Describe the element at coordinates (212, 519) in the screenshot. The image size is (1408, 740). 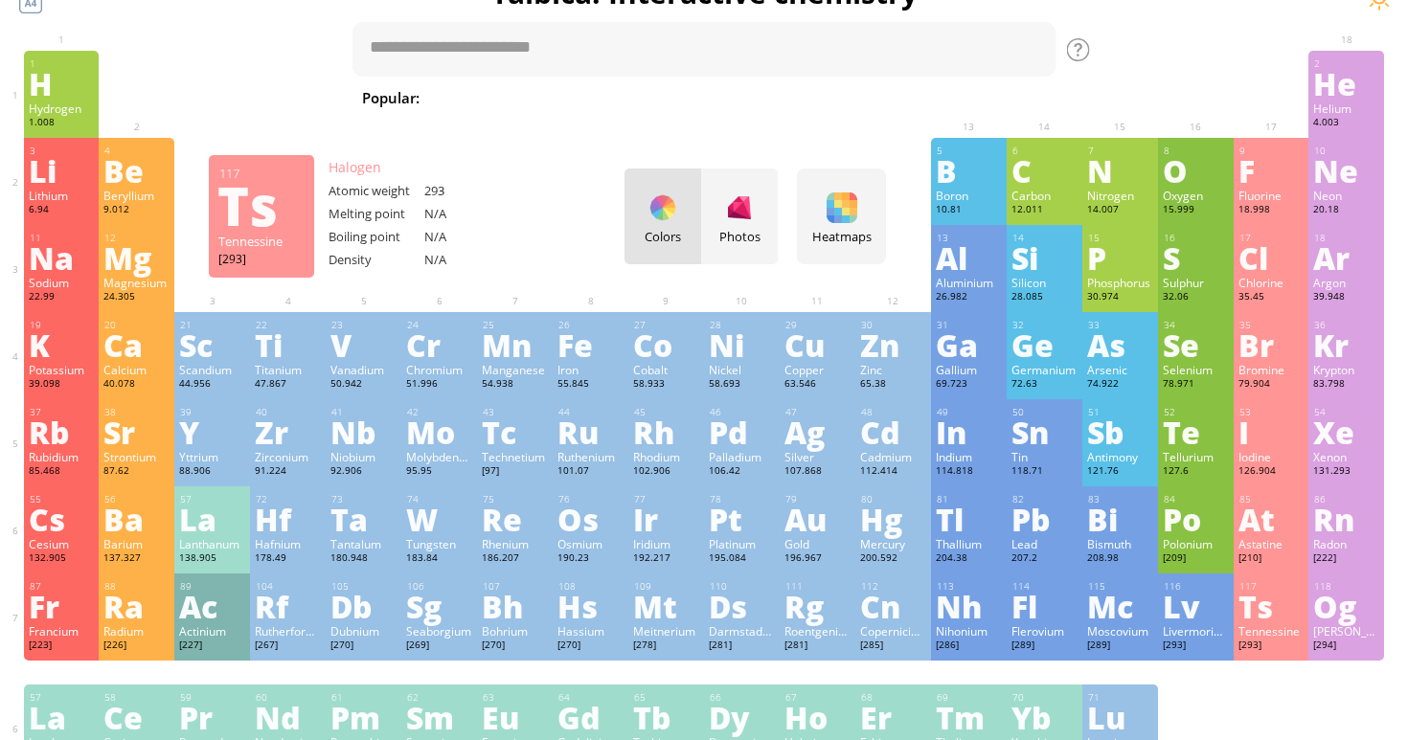
I see `div: La` at that location.